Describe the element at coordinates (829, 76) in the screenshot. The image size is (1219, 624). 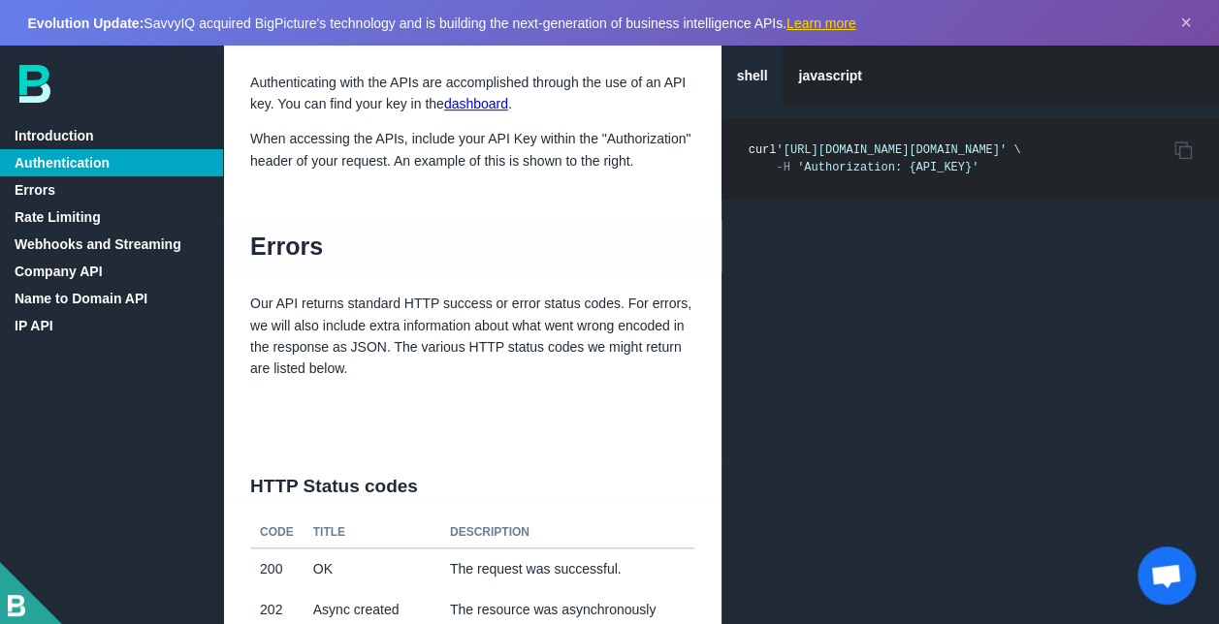
I see `a: javascript` at that location.